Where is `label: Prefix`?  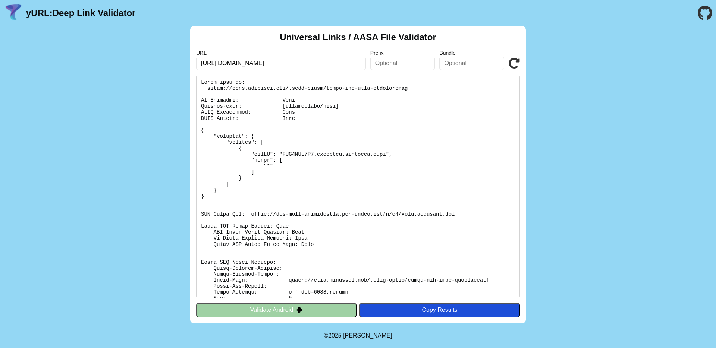 label: Prefix is located at coordinates (403, 53).